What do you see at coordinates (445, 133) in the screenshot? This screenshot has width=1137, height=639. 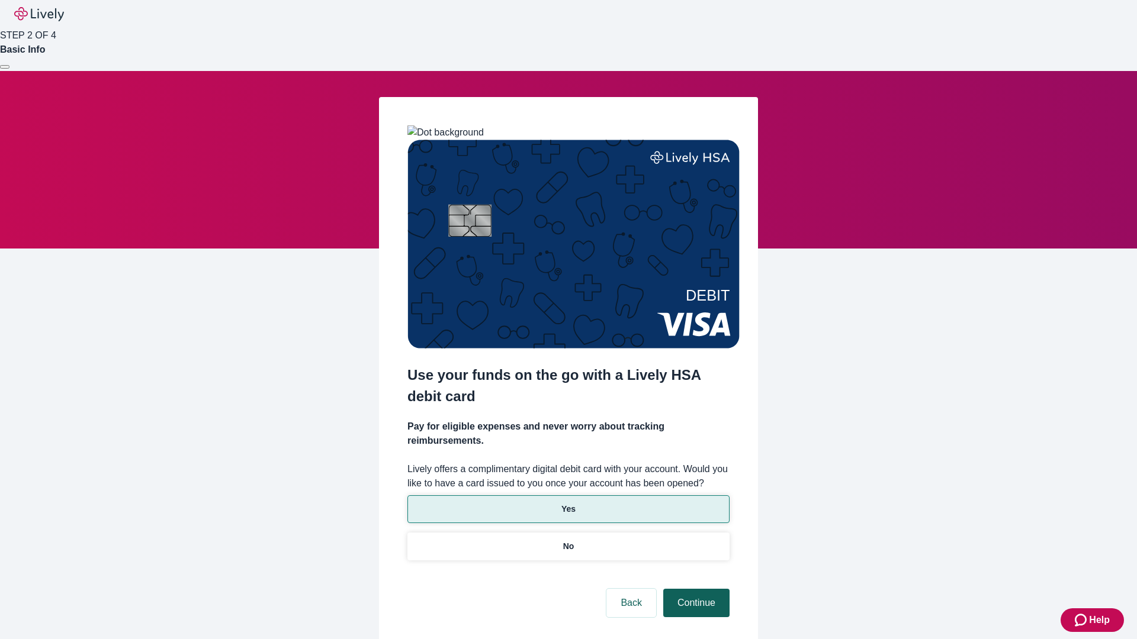 I see `img: Dot background` at bounding box center [445, 133].